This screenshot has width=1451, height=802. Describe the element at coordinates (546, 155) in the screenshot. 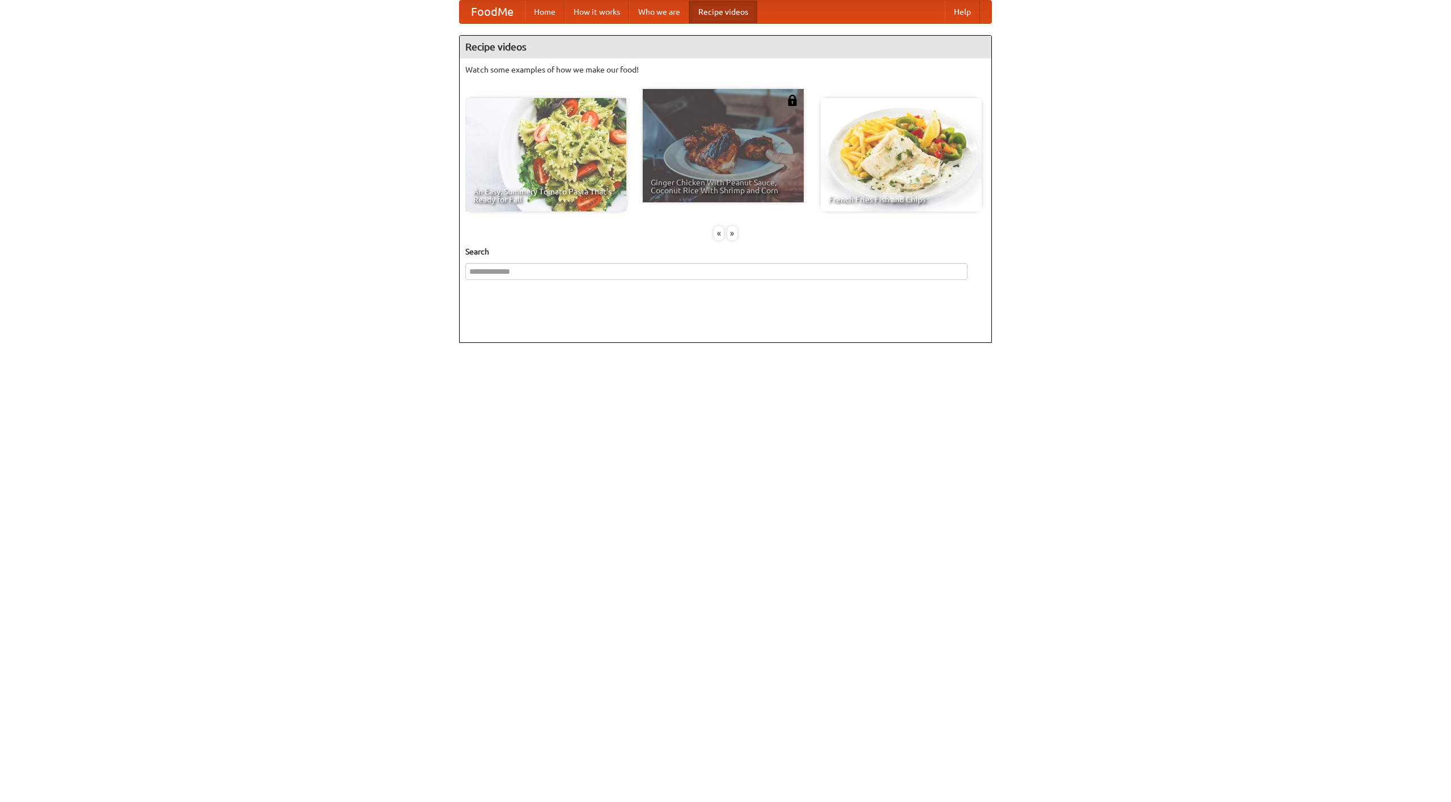

I see `a: An Easy, Summery Tomato Pasta That's Ready for Fall` at that location.